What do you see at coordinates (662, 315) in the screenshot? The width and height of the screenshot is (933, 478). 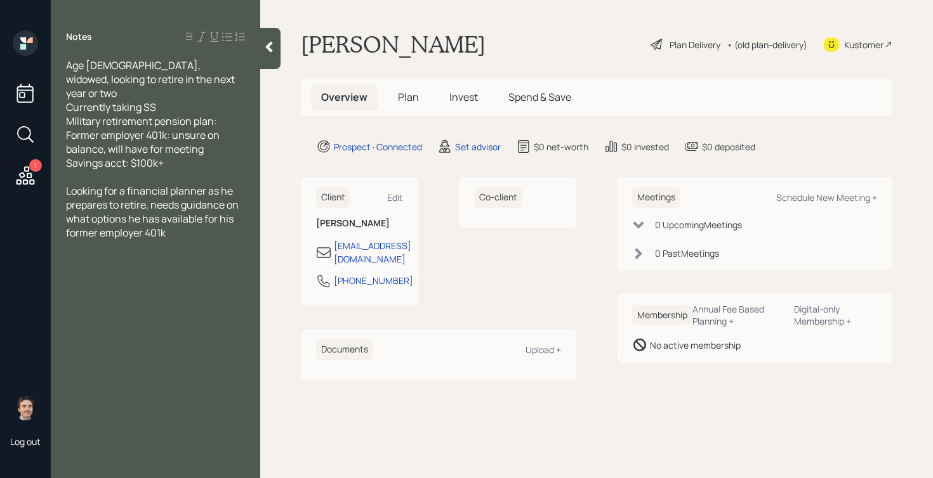 I see `h6: Membership` at bounding box center [662, 315].